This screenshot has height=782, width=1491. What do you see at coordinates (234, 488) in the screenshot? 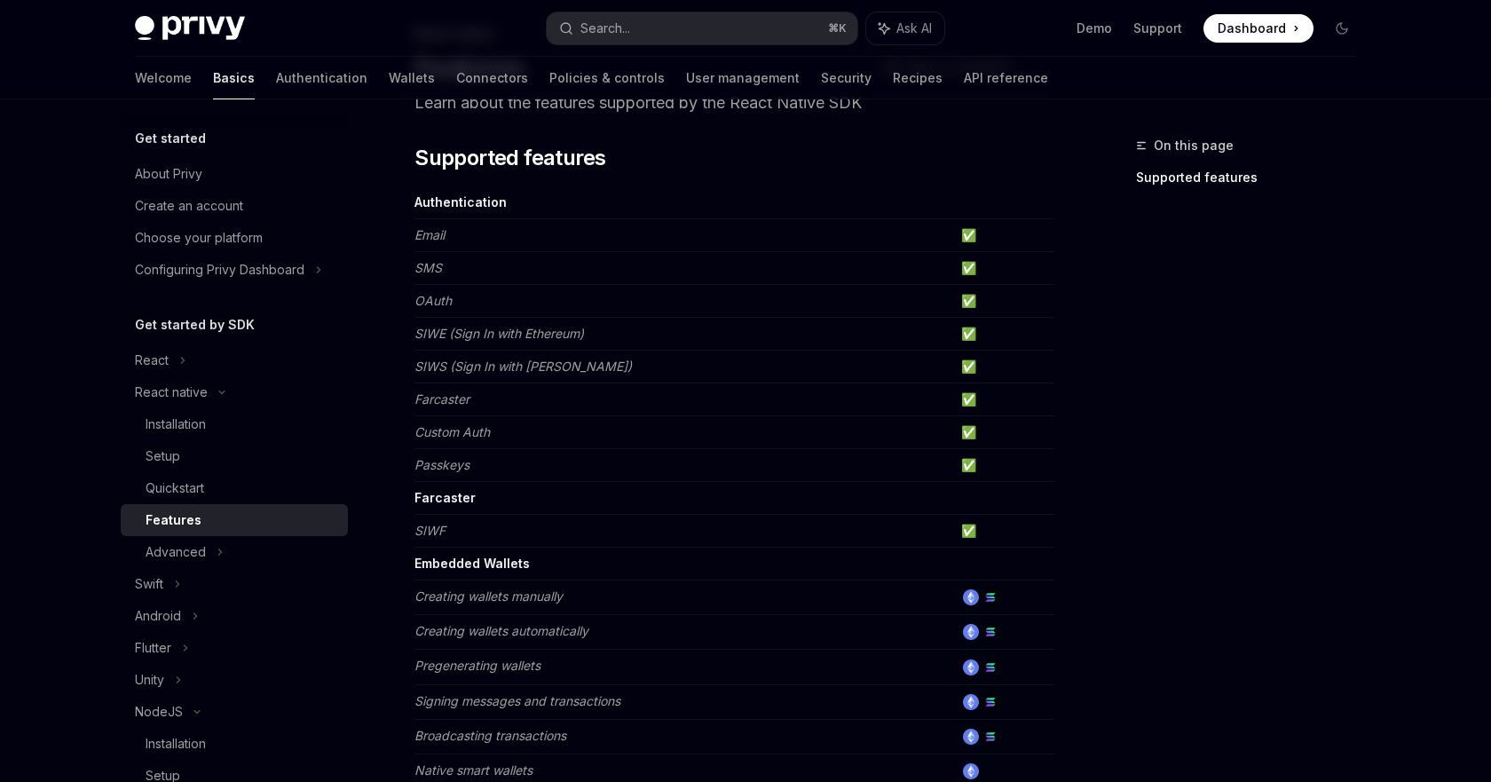
I see `a: Quickstart` at bounding box center [234, 488].